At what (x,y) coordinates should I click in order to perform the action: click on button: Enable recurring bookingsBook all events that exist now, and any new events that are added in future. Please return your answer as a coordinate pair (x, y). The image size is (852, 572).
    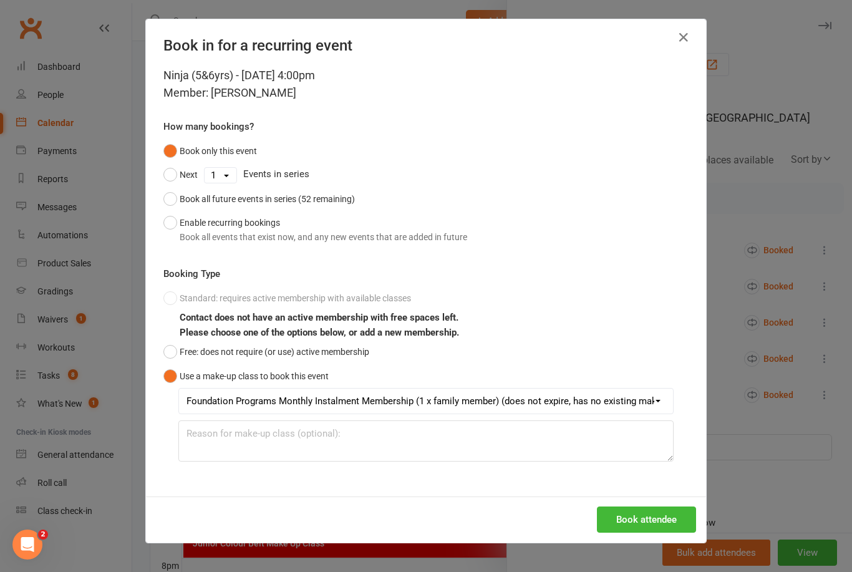
    Looking at the image, I should click on (315, 230).